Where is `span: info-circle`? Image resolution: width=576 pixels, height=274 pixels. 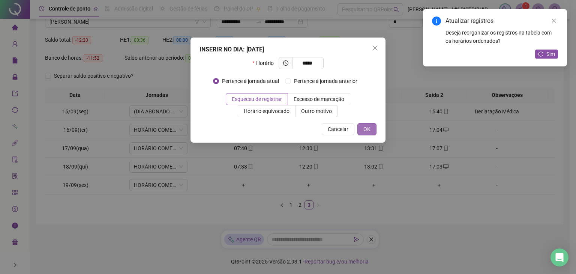 span: info-circle is located at coordinates (436, 21).